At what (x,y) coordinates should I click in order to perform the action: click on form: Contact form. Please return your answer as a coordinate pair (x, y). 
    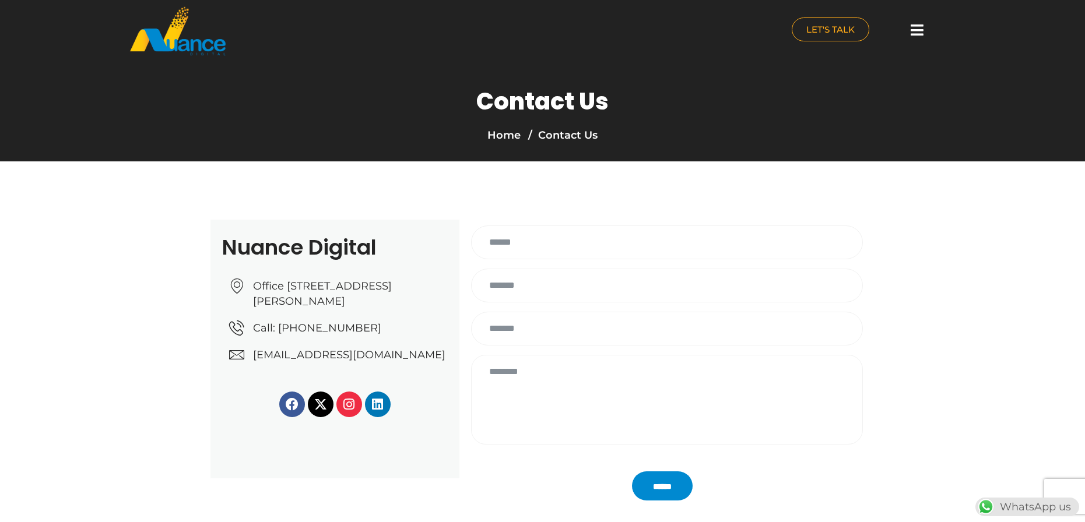
    Looking at the image, I should click on (667, 349).